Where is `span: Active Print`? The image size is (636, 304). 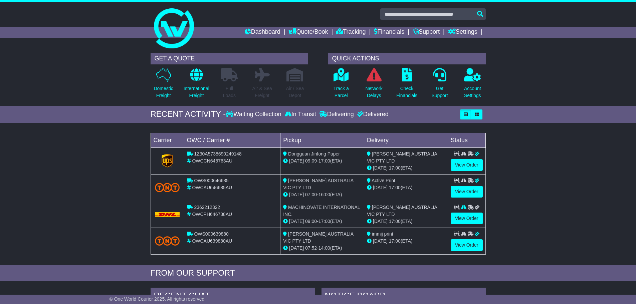
span: Active Print is located at coordinates (383, 181).